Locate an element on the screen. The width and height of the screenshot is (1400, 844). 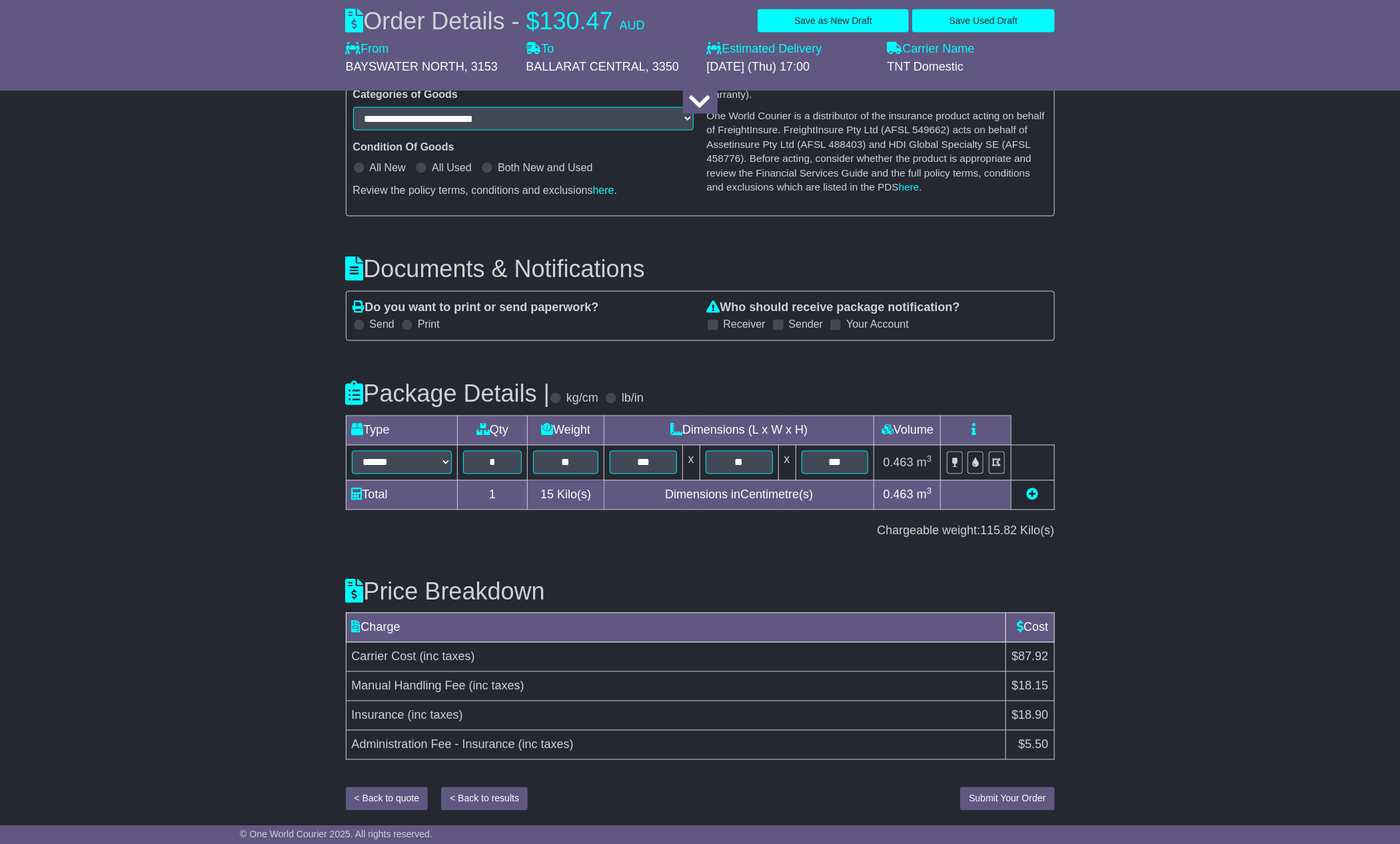
div: Chargeable weight: Kilo(s) is located at coordinates (700, 531).